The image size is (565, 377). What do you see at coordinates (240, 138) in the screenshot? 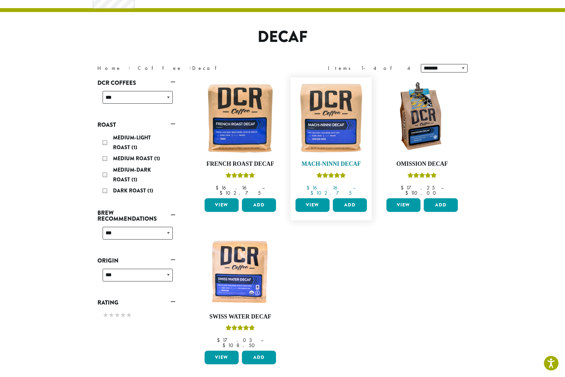
I see `a: French Roast DecafRated 5.00 out of 5` at bounding box center [240, 138].